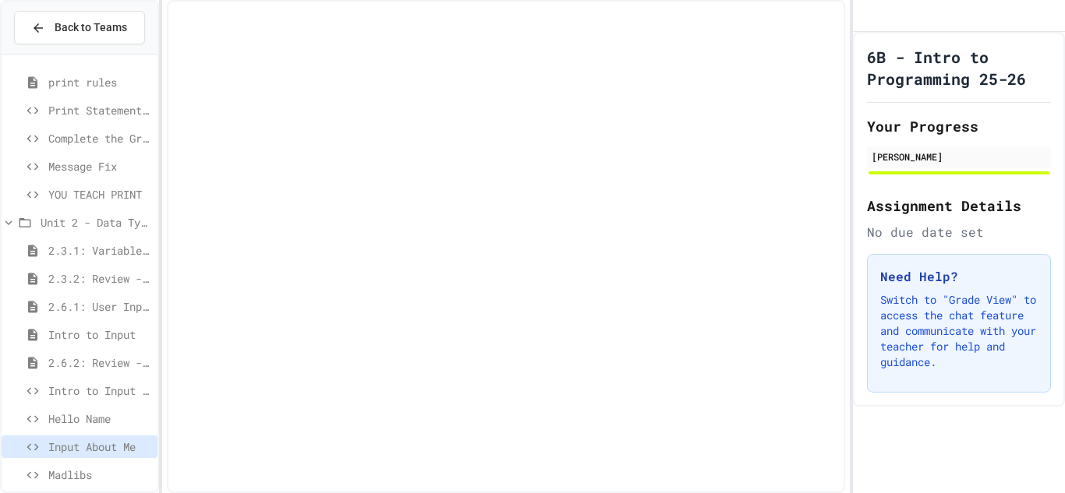  Describe the element at coordinates (100, 250) in the screenshot. I see `span: 2.3.1: Variables and Data Types` at that location.